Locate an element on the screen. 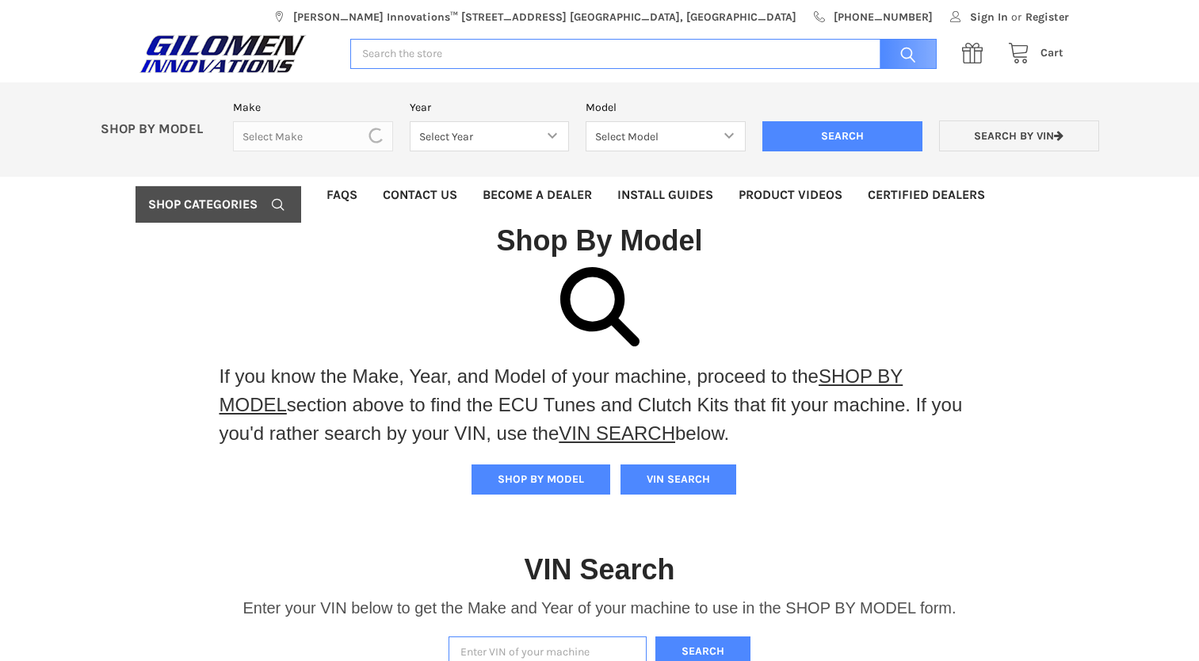 The height and width of the screenshot is (661, 1199). a: Certified Dealers is located at coordinates (926, 195).